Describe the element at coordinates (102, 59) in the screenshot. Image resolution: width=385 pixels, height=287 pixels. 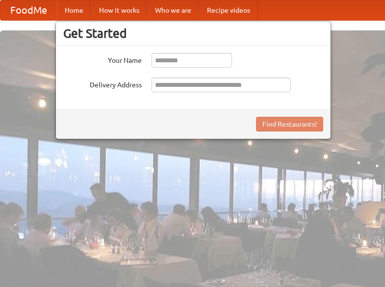
I see `label: Your Name` at that location.